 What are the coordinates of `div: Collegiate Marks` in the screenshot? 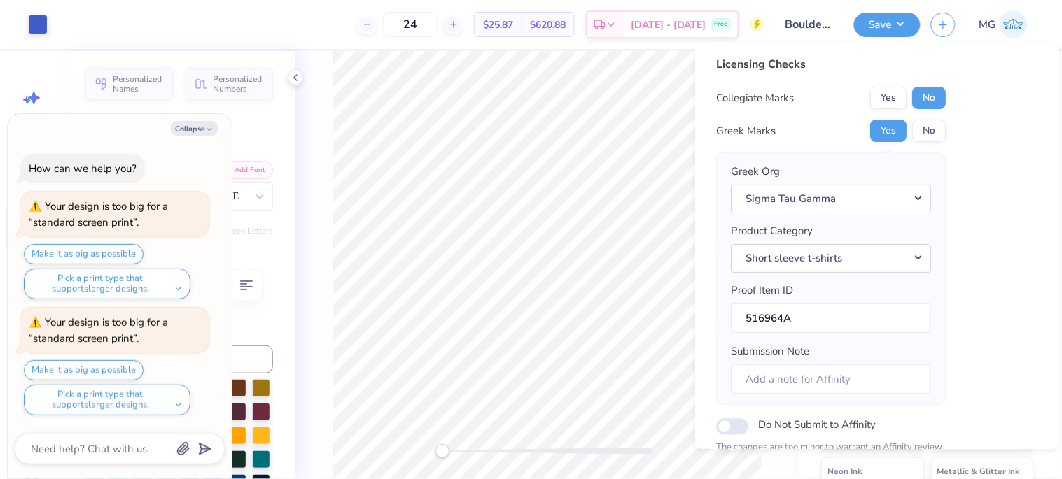 It's located at (754, 98).